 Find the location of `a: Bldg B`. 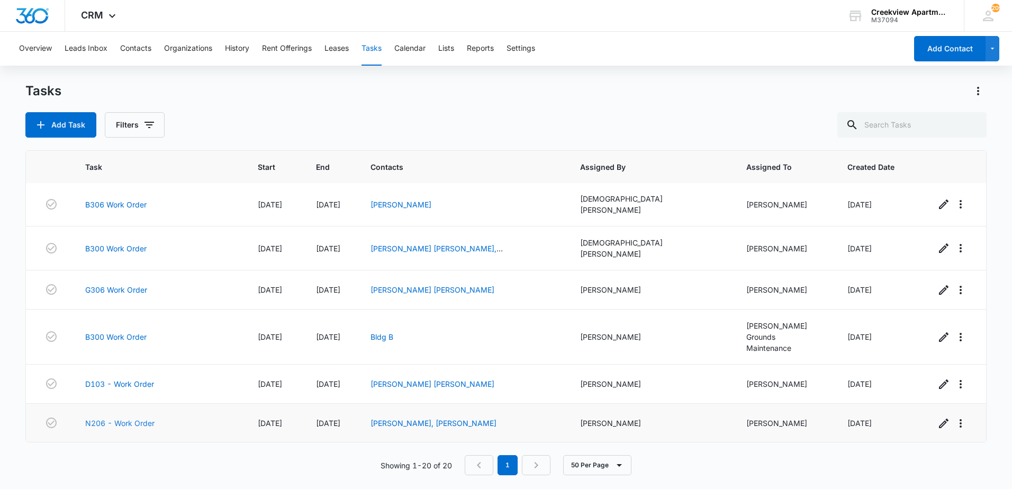

a: Bldg B is located at coordinates (382, 337).